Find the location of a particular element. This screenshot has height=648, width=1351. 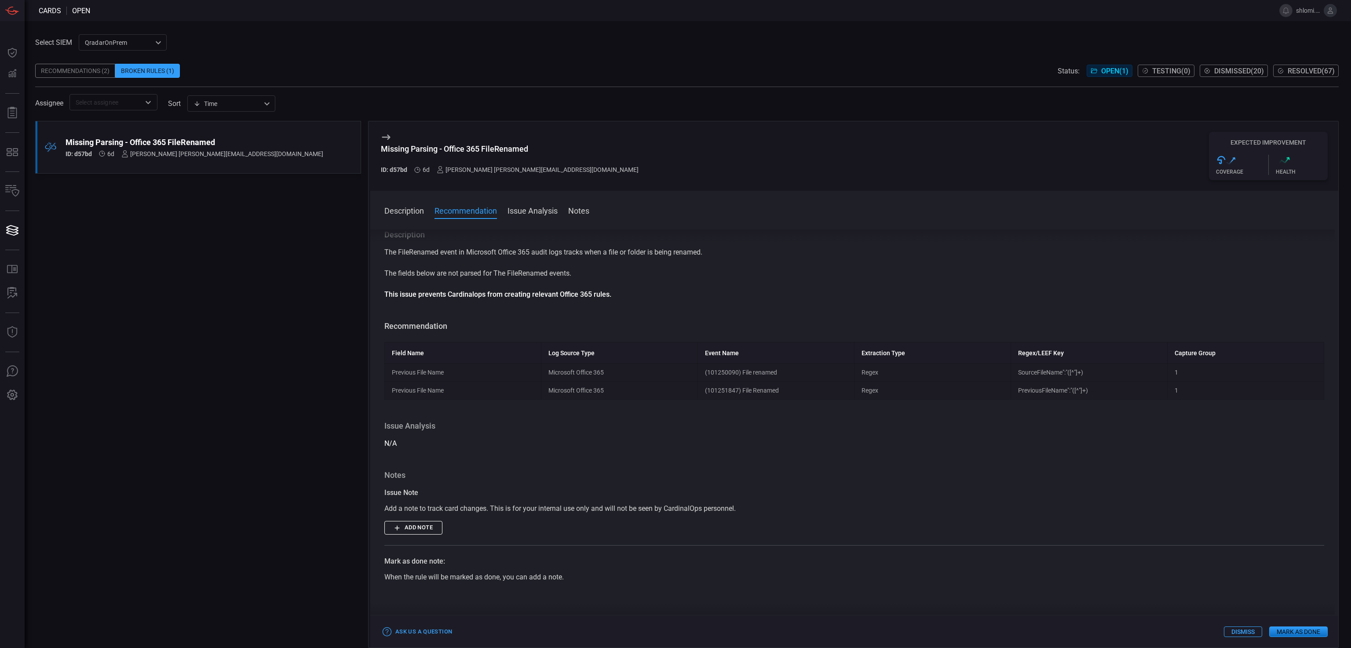

button: Resolved(67) is located at coordinates (1305, 71).